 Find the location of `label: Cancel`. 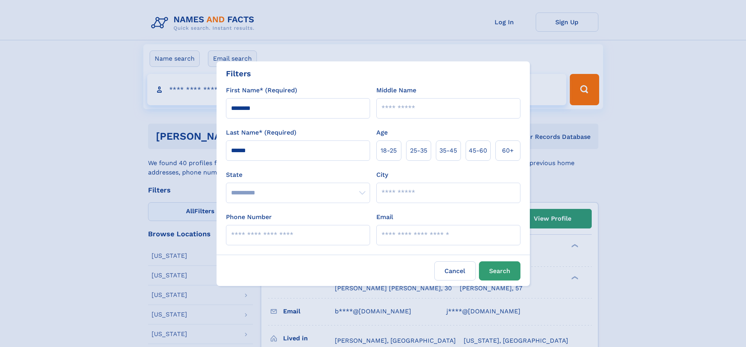

label: Cancel is located at coordinates (455, 271).